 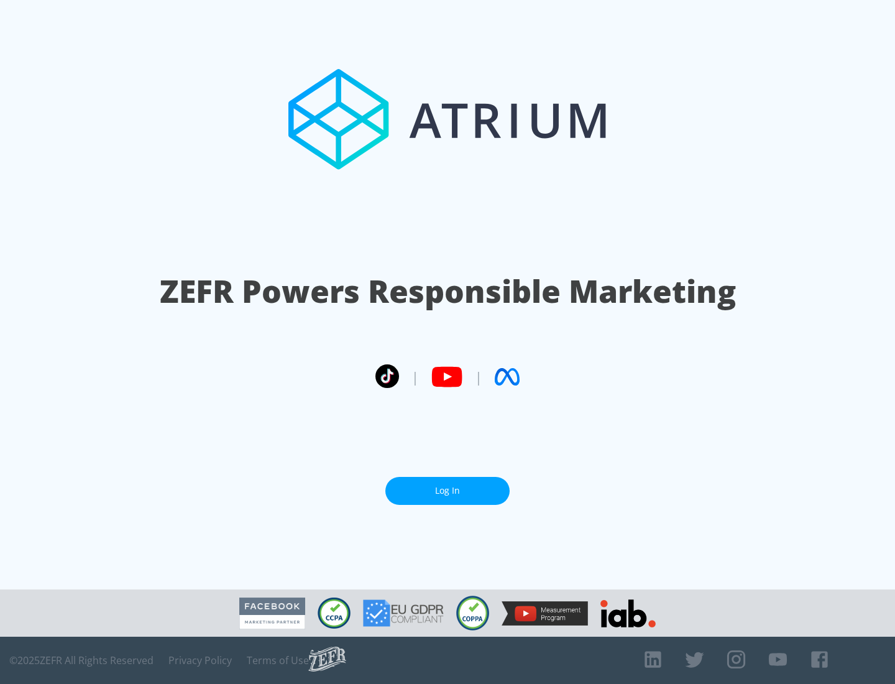 What do you see at coordinates (472, 613) in the screenshot?
I see `img: COPPA Compliant` at bounding box center [472, 613].